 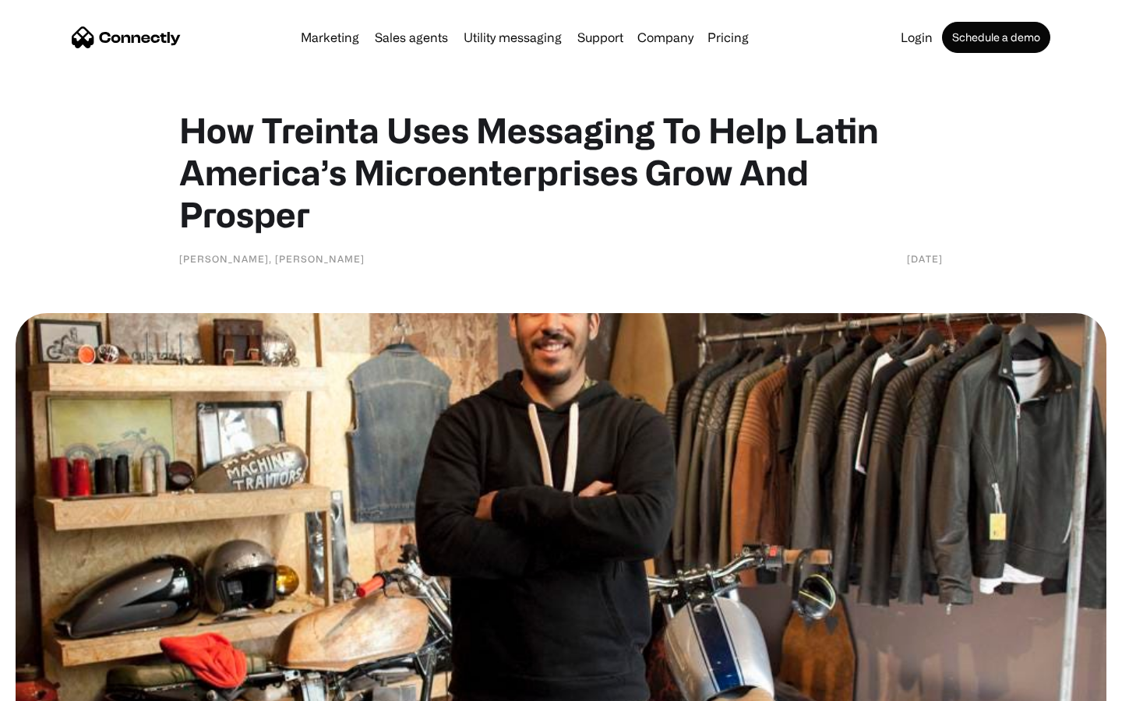 What do you see at coordinates (916, 37) in the screenshot?
I see `a: Login` at bounding box center [916, 37].